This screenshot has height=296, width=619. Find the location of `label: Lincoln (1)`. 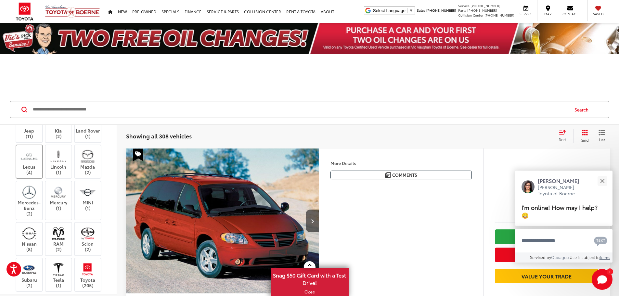

label: Lincoln (1) is located at coordinates (59, 162).